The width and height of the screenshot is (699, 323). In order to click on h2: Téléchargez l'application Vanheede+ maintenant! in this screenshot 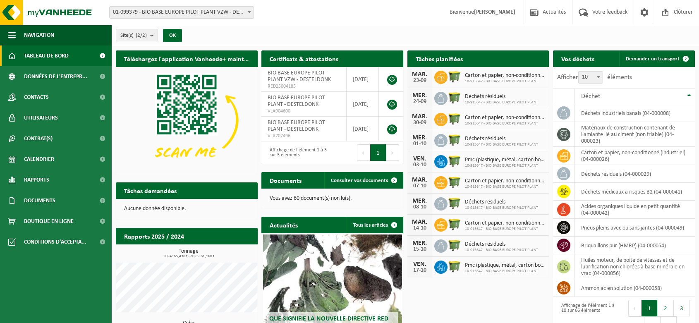, I will do `click(187, 58)`.